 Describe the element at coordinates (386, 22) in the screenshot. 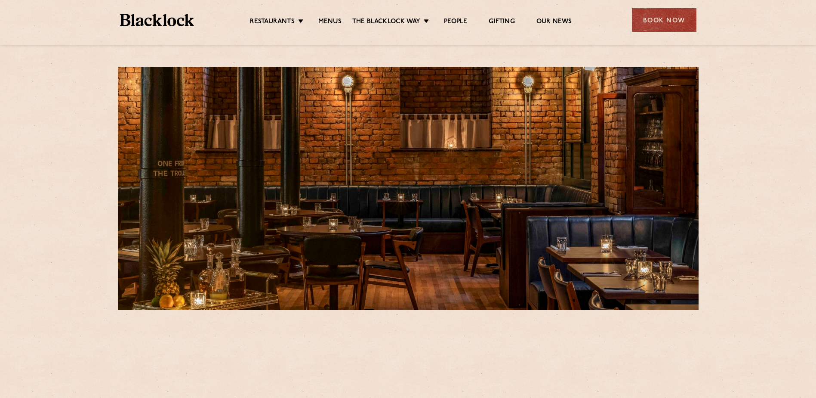

I see `a: The Blacklock Way` at that location.